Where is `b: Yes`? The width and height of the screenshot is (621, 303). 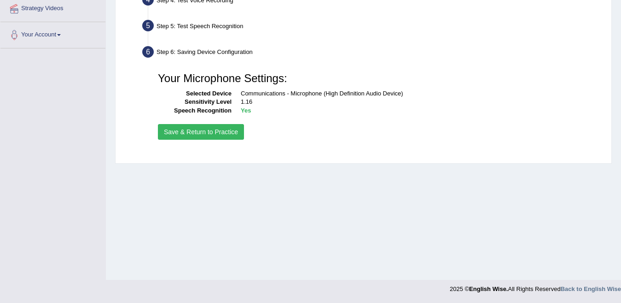
b: Yes is located at coordinates (246, 110).